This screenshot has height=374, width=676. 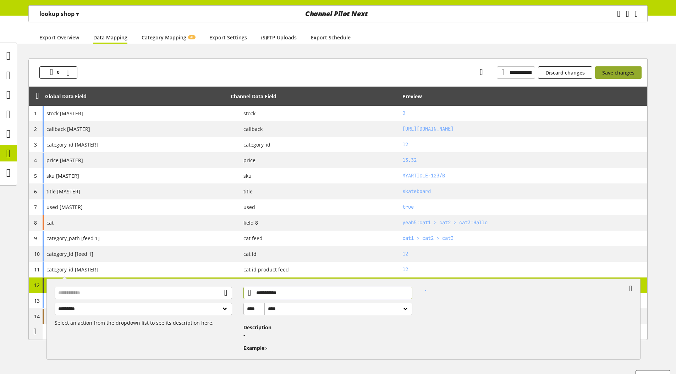 I want to click on span: 11, so click(x=37, y=269).